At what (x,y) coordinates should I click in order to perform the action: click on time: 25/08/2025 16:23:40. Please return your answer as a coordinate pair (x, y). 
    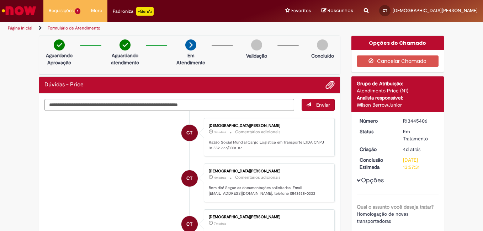
    Looking at the image, I should click on (412, 149).